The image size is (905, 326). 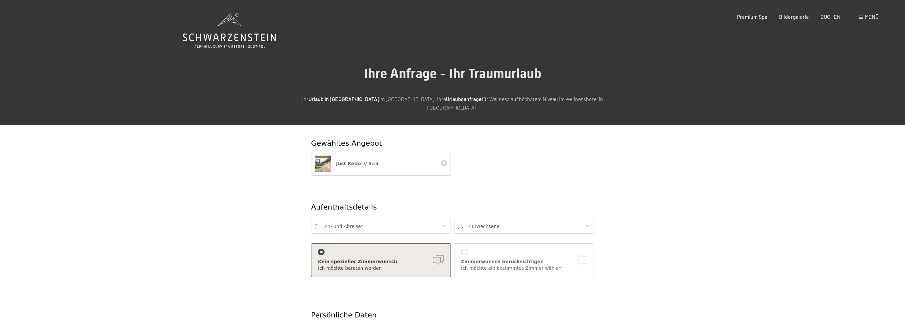 I want to click on div: Zimmerwunsch berücksichtigen, so click(x=524, y=262).